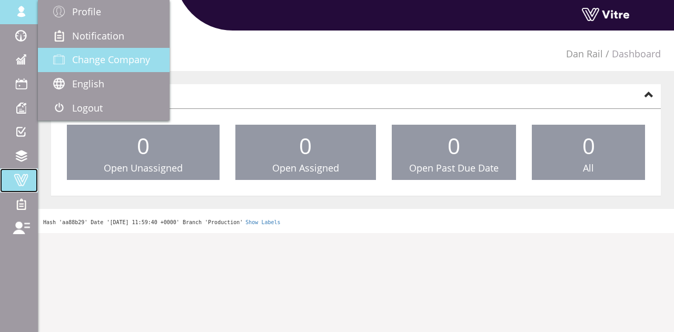 The height and width of the screenshot is (332, 674). What do you see at coordinates (306, 168) in the screenshot?
I see `span: Open Assigned` at bounding box center [306, 168].